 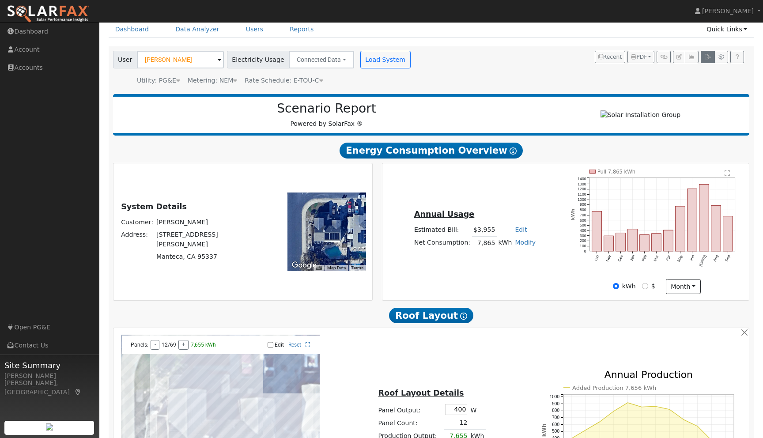 What do you see at coordinates (581, 189) in the screenshot?
I see `text: 1200` at bounding box center [581, 189].